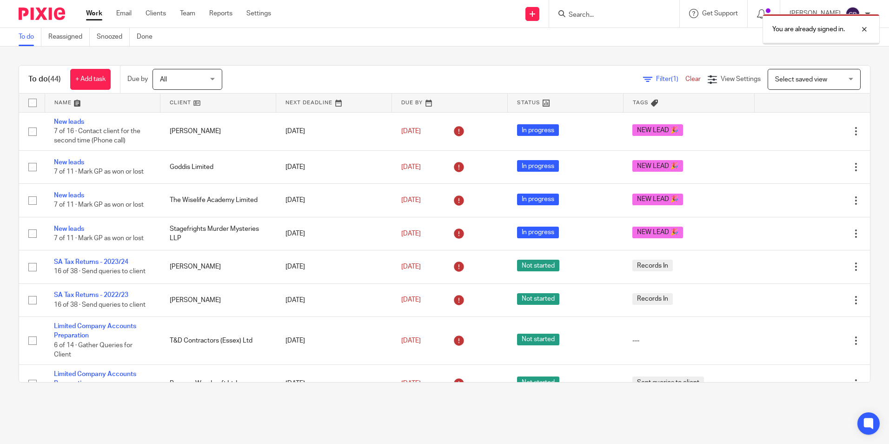  I want to click on span: Filter, so click(671, 79).